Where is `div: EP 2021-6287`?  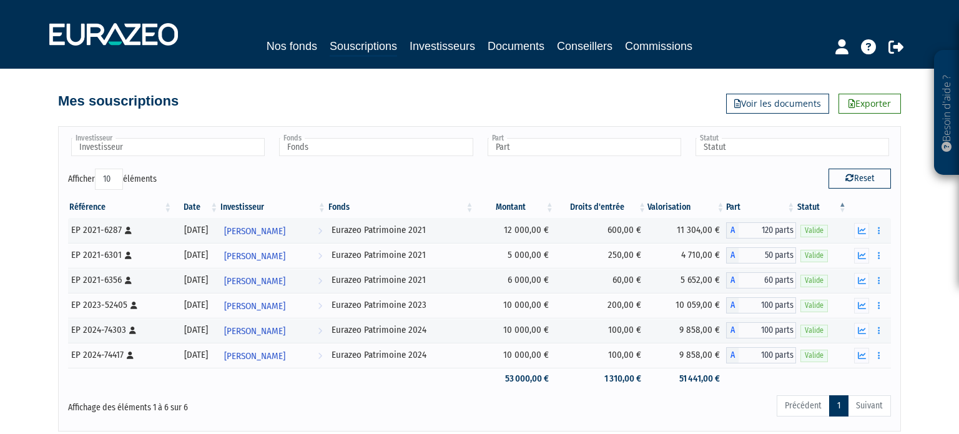 div: EP 2021-6287 is located at coordinates (120, 230).